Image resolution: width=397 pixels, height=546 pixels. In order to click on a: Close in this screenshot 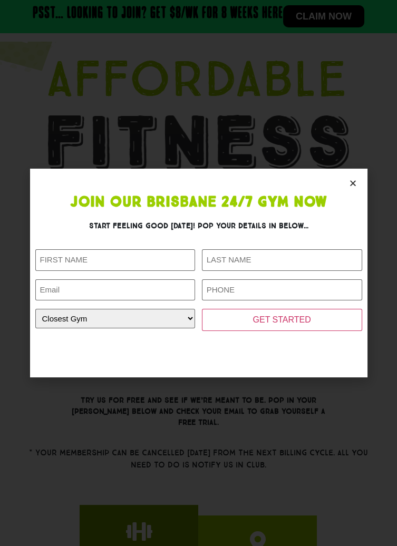, I will do `click(353, 183)`.